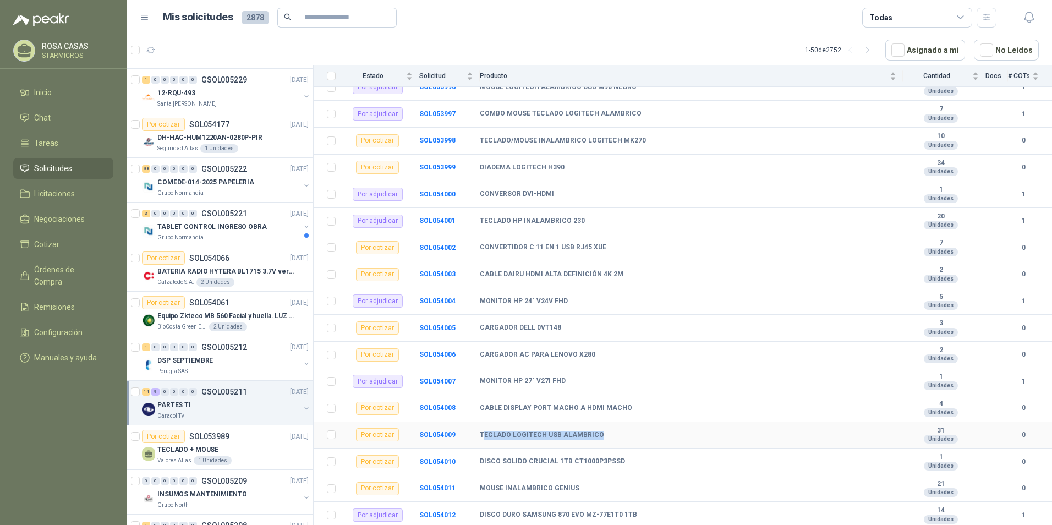 Image resolution: width=1052 pixels, height=525 pixels. What do you see at coordinates (43, 92) in the screenshot?
I see `span: Inicio` at bounding box center [43, 92].